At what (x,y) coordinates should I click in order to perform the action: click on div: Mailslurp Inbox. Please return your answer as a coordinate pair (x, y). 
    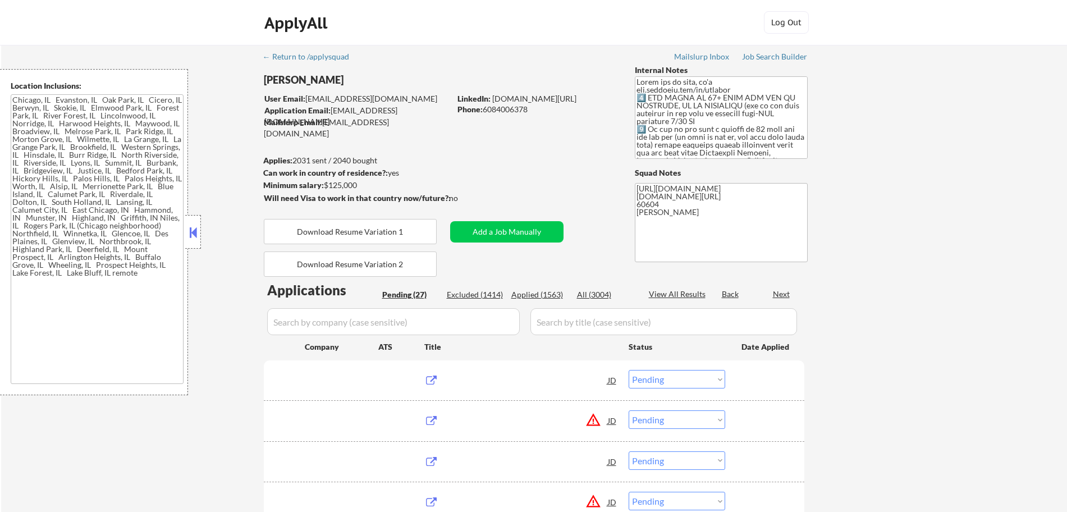
    Looking at the image, I should click on (702, 57).